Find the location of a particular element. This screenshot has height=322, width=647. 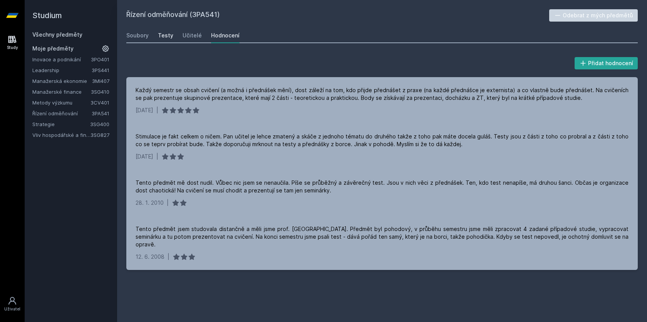

a: Manažerské finance is located at coordinates (62, 92).